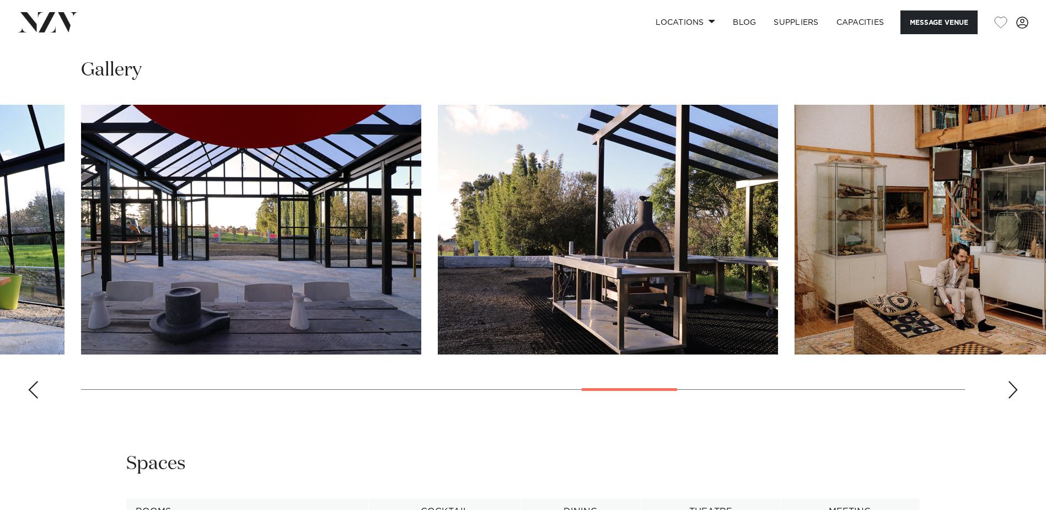 The width and height of the screenshot is (1046, 510). I want to click on a: Capacities, so click(860, 22).